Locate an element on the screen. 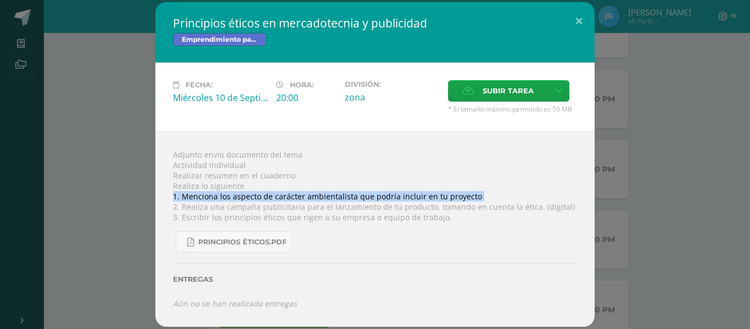 Image resolution: width=750 pixels, height=329 pixels. span: * El tamaño máximo permitido es 50 MB is located at coordinates (513, 109).